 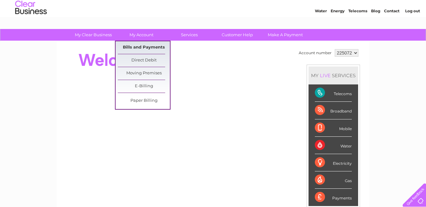 What do you see at coordinates (285, 35) in the screenshot?
I see `a: Make A Payment` at bounding box center [285, 35].